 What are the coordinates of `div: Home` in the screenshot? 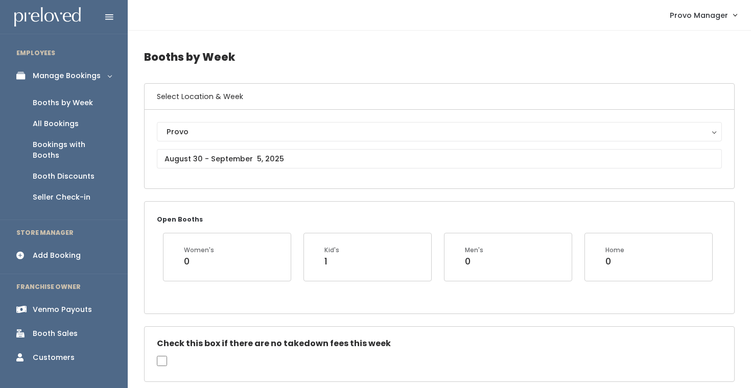 It's located at (615, 250).